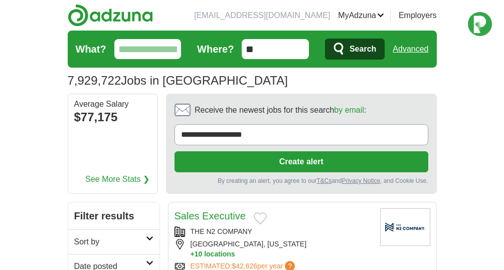  Describe the element at coordinates (244, 266) in the screenshot. I see `span: $42,626` at that location.